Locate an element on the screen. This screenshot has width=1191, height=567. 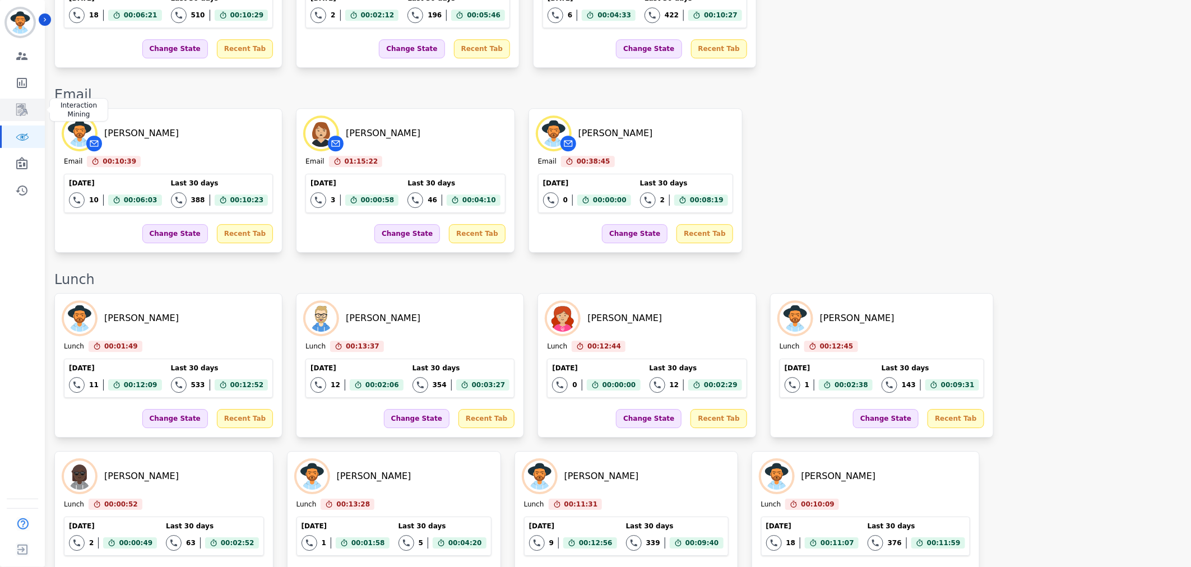
span: 00:02:52 is located at coordinates (238, 543).